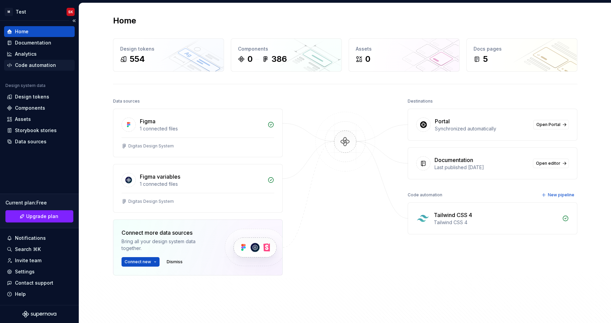 This screenshot has height=323, width=611. I want to click on h2: Home, so click(125, 21).